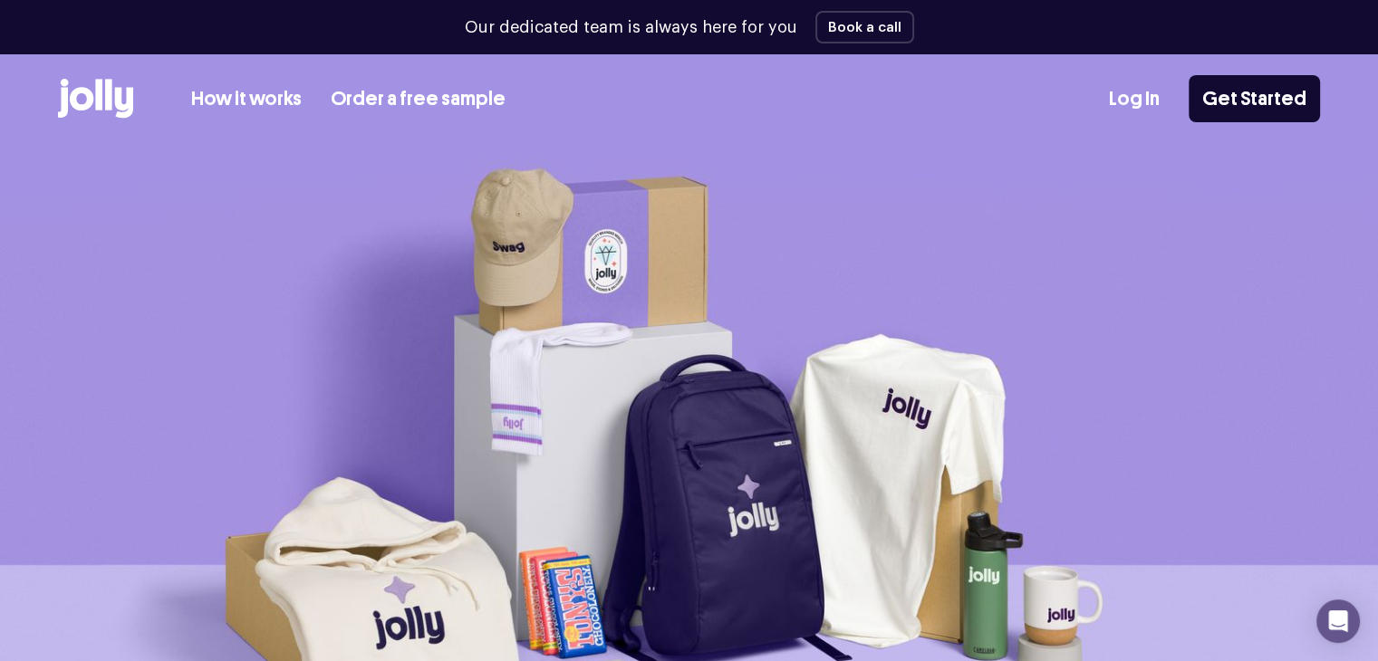  Describe the element at coordinates (1254, 99) in the screenshot. I see `a: Get Started` at that location.